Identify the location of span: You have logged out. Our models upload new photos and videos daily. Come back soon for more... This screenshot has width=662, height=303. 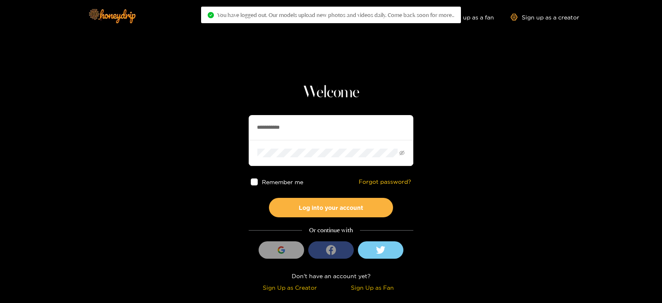
(336, 15).